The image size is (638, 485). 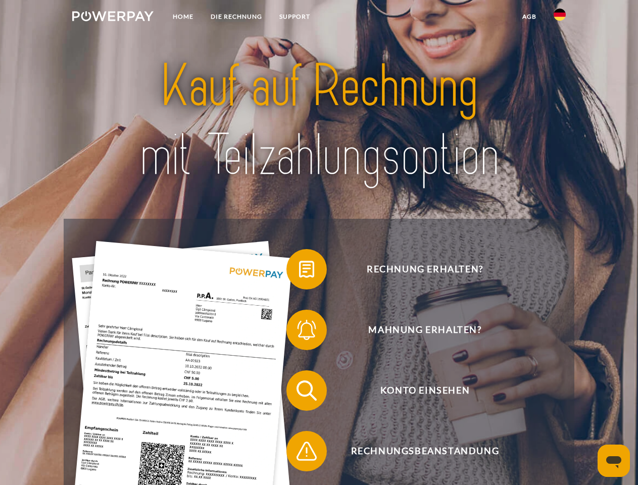 What do you see at coordinates (425, 451) in the screenshot?
I see `span: Rechnungsbeanstandung` at bounding box center [425, 451].